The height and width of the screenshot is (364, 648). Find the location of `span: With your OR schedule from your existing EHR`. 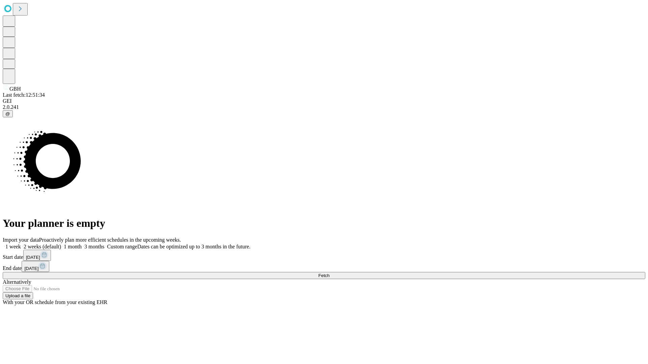

span: With your OR schedule from your existing EHR is located at coordinates (55, 302).